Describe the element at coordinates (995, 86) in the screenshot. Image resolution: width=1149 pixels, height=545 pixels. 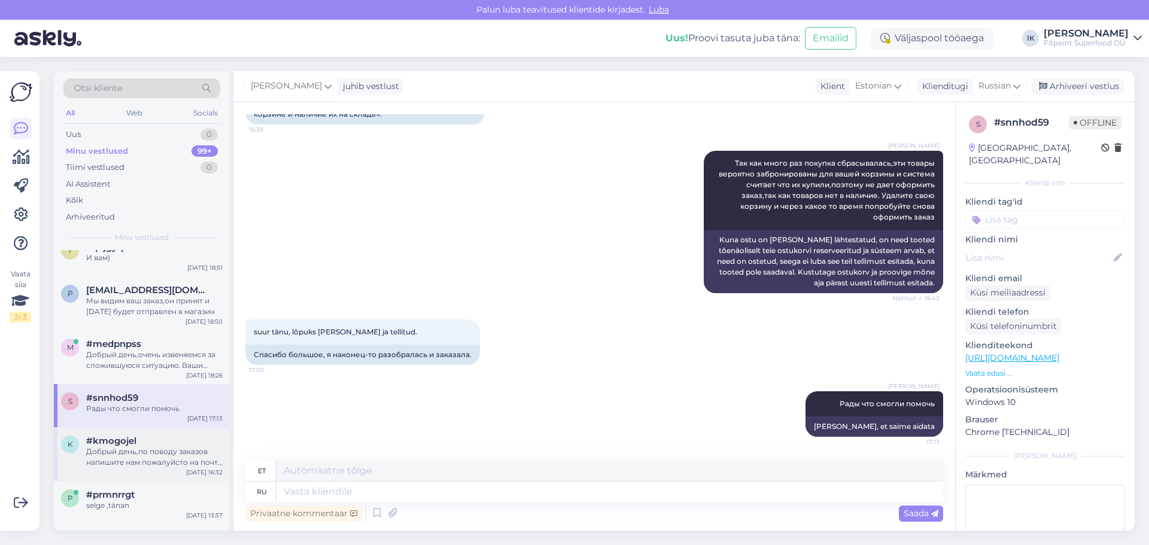
I see `span: Russian` at that location.